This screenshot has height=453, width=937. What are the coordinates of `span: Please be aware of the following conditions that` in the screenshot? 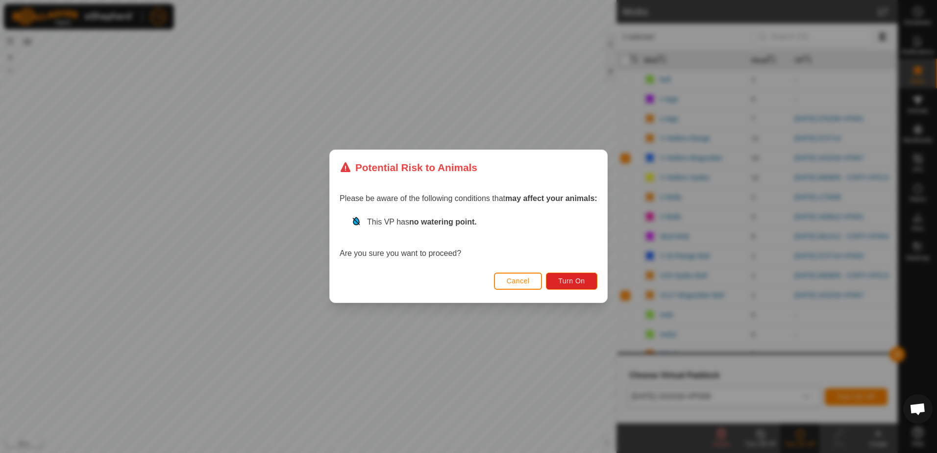 It's located at (469, 199).